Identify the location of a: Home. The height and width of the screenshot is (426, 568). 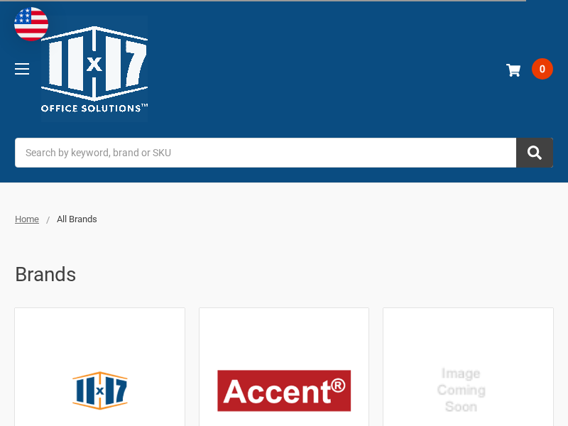
(27, 219).